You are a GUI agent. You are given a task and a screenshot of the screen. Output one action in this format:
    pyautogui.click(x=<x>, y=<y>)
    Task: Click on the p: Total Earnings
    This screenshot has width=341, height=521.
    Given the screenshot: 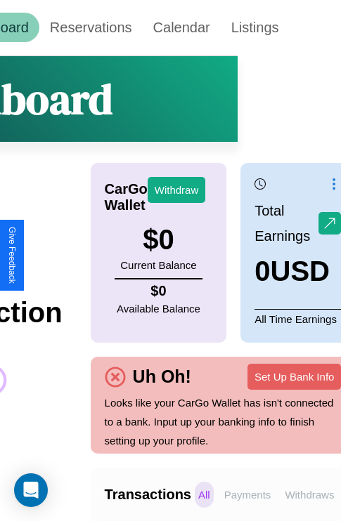 What is the action you would take?
    pyautogui.click(x=286, y=223)
    